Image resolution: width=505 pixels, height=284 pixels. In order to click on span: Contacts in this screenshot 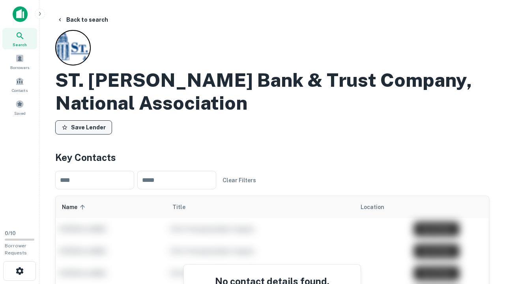, I will do `click(20, 90)`.